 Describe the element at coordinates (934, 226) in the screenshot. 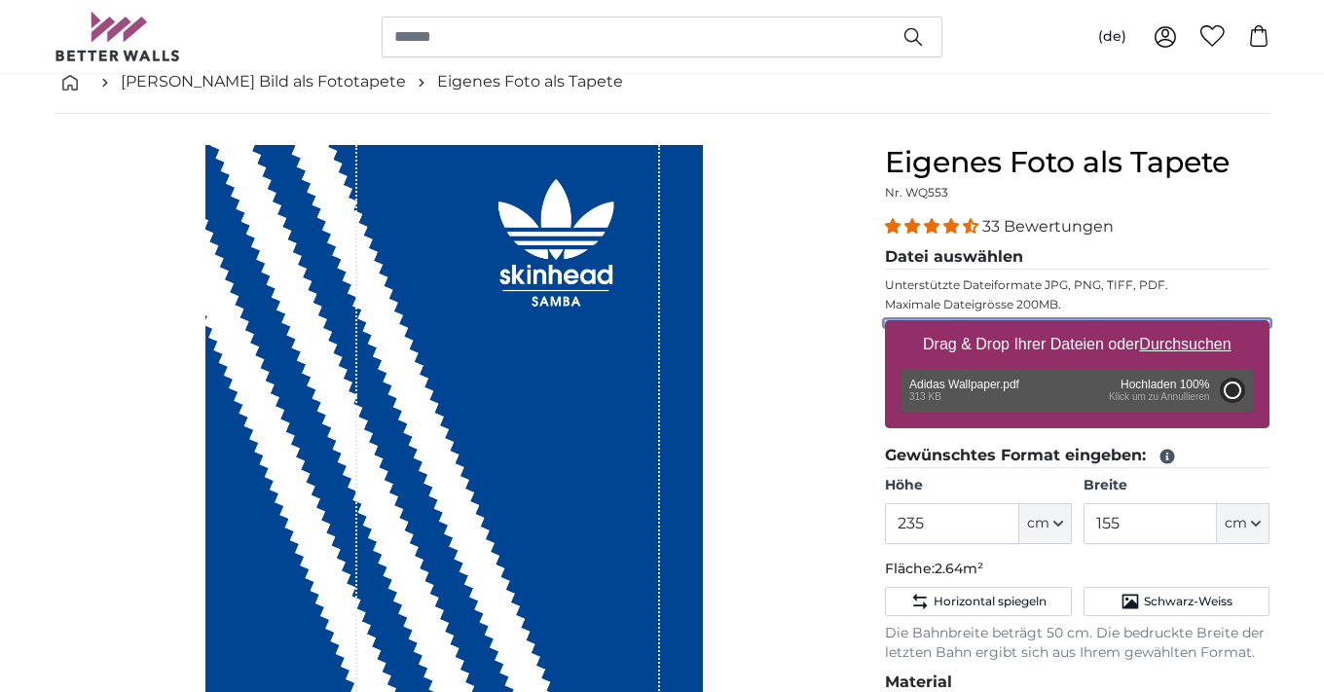

I see `span: 4.33 stars` at that location.